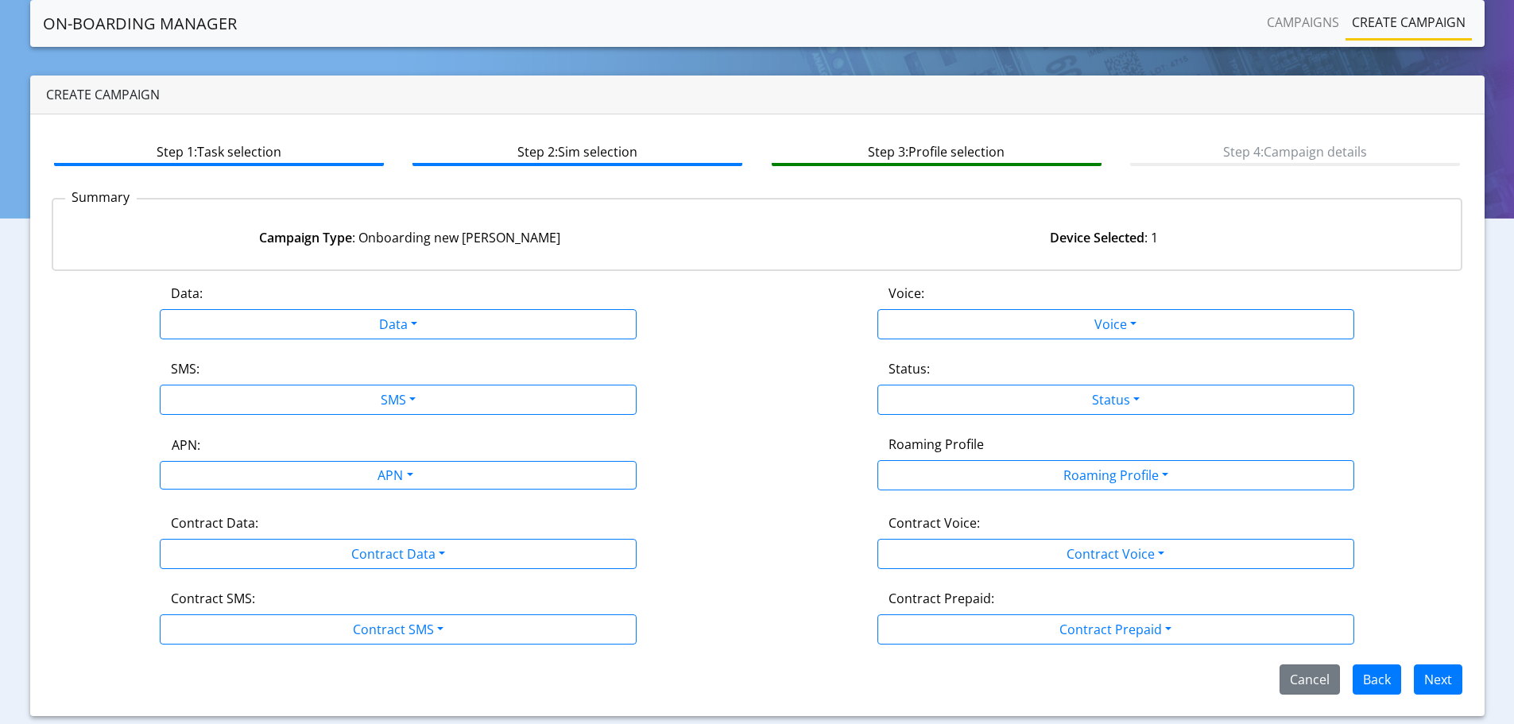 The height and width of the screenshot is (724, 1514). I want to click on button: Back, so click(1376, 679).